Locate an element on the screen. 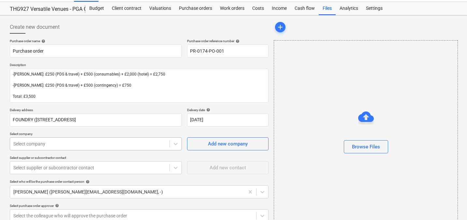 This screenshot has width=467, height=220. div: Select who will be the purchase order contact person is located at coordinates (139, 181).